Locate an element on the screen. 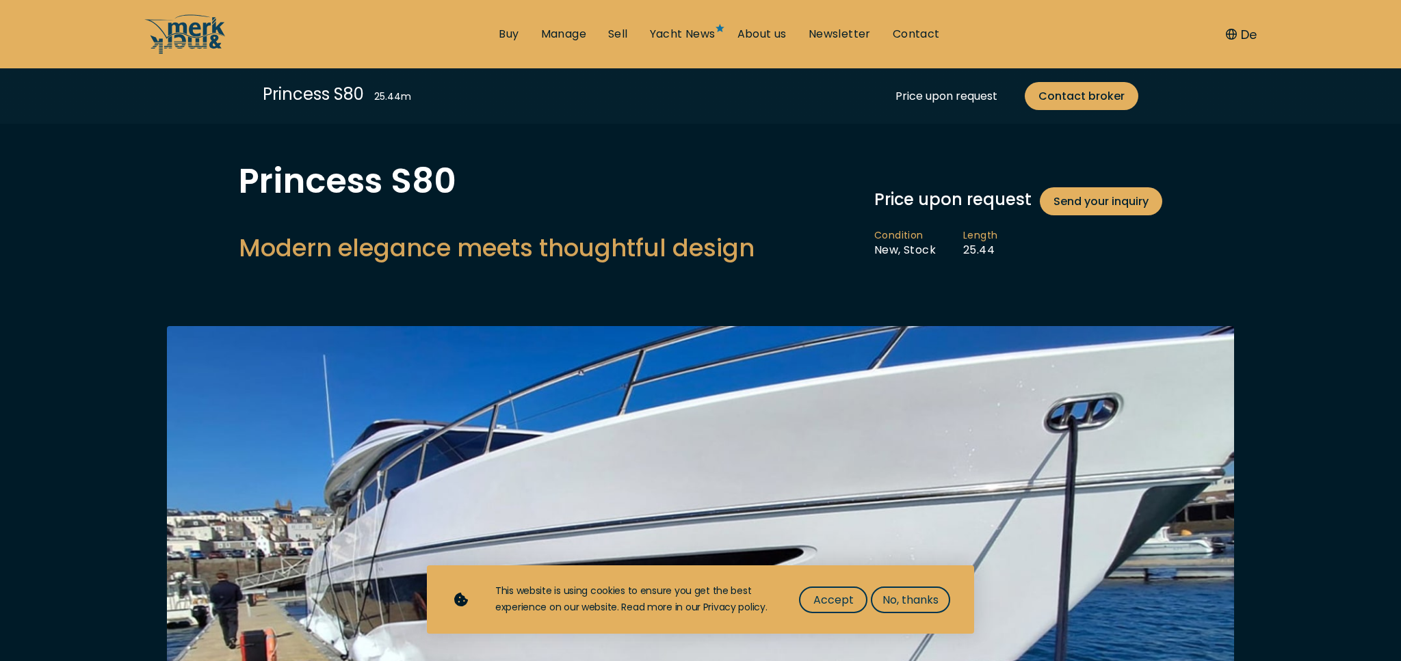  h2: Modern elegance meets thoughtful design is located at coordinates (497, 248).